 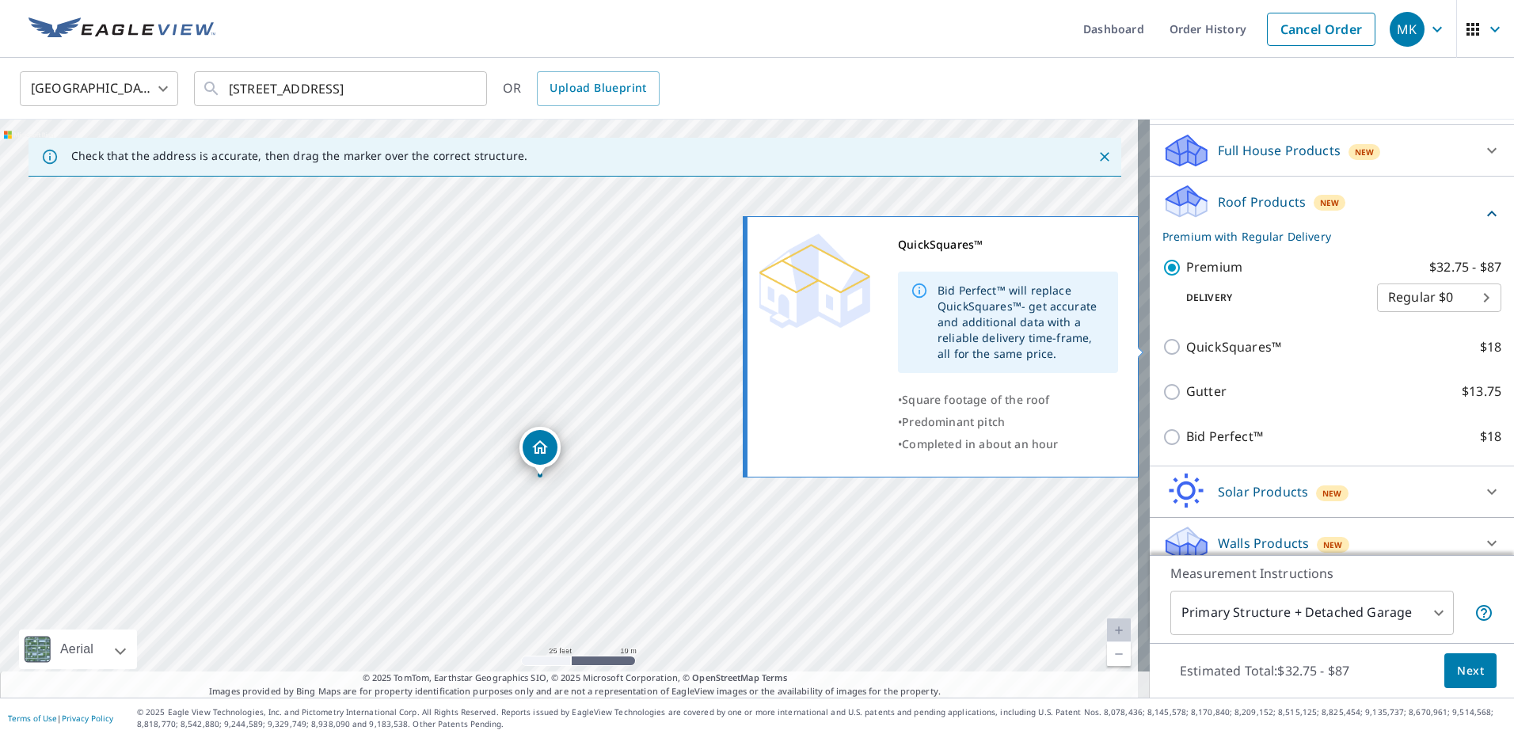 What do you see at coordinates (1481, 391) in the screenshot?
I see `p: $13.75` at bounding box center [1481, 391].